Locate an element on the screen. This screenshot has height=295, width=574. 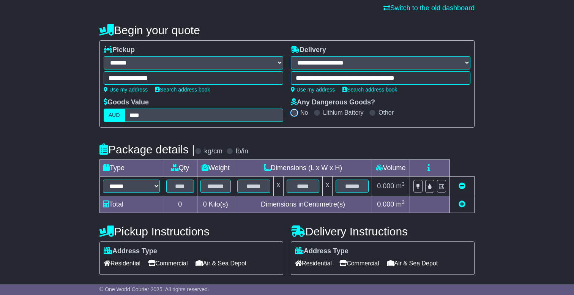
td: Total is located at coordinates (131, 205).